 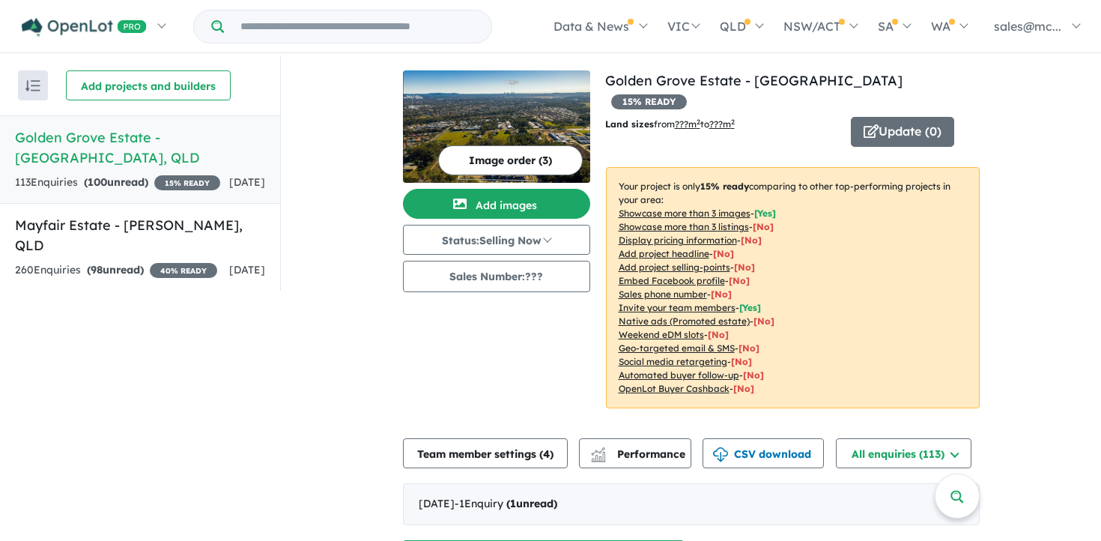 I want to click on button: Performance, so click(x=635, y=453).